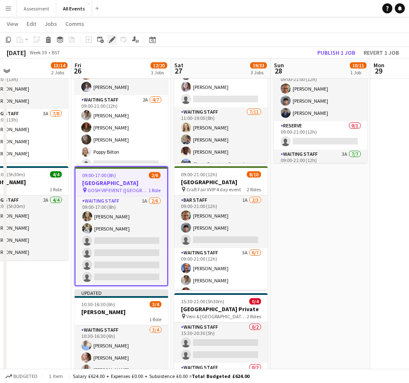 The height and width of the screenshot is (383, 409). What do you see at coordinates (31, 24) in the screenshot?
I see `a: Edit` at bounding box center [31, 24].